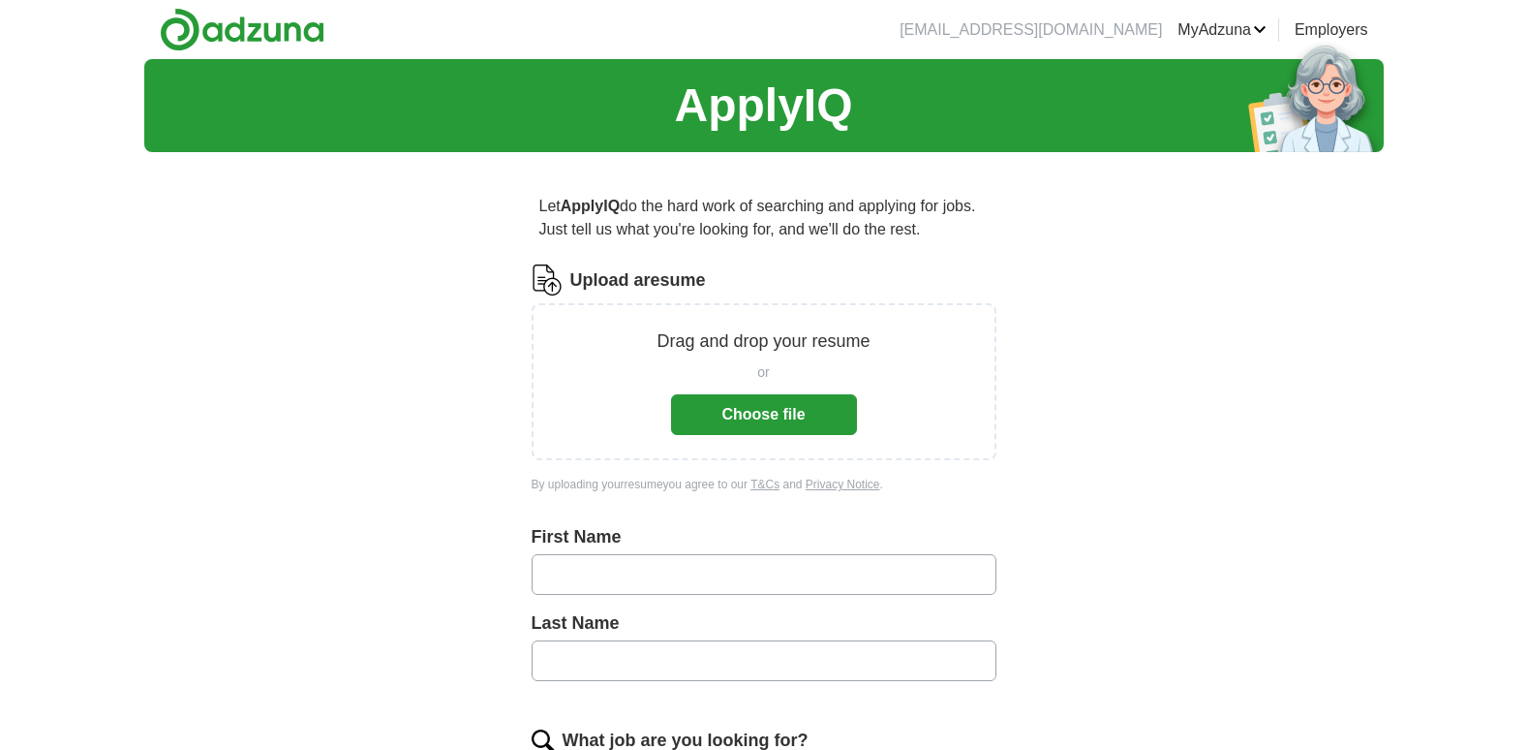  I want to click on label: Upload a resume, so click(638, 280).